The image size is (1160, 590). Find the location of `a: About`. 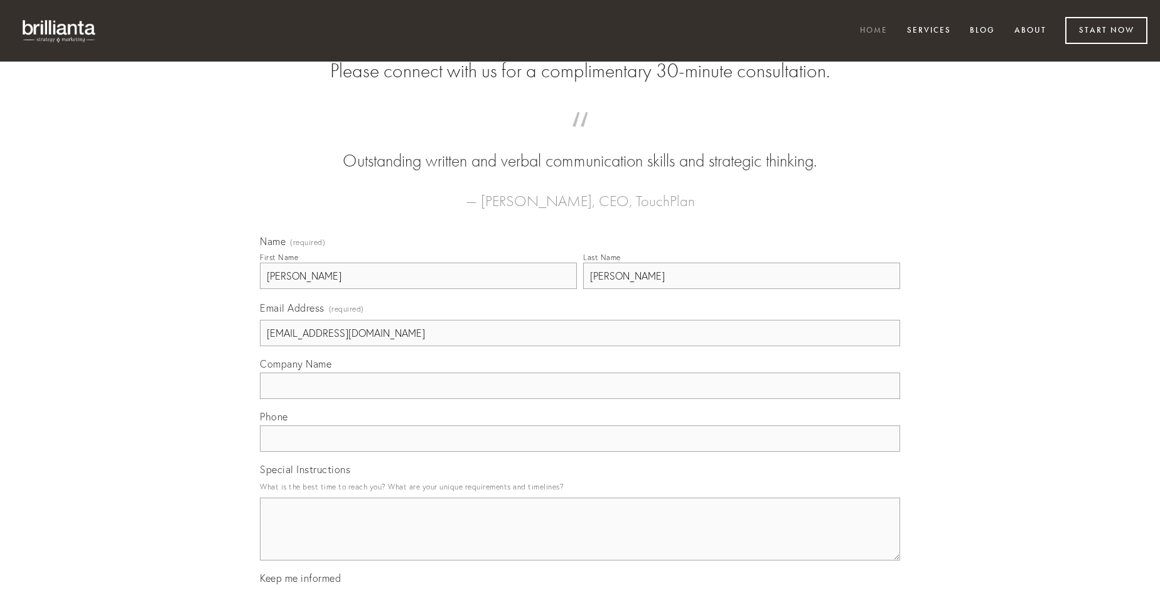

a: About is located at coordinates (1030, 31).